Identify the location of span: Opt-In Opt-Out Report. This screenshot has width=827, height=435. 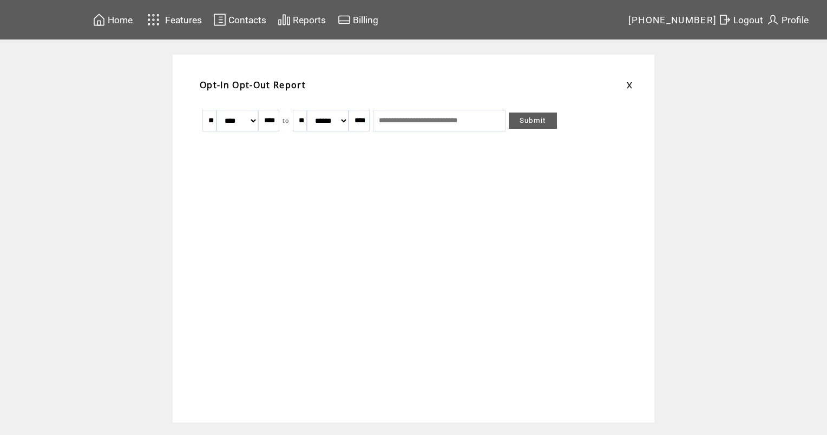
(253, 85).